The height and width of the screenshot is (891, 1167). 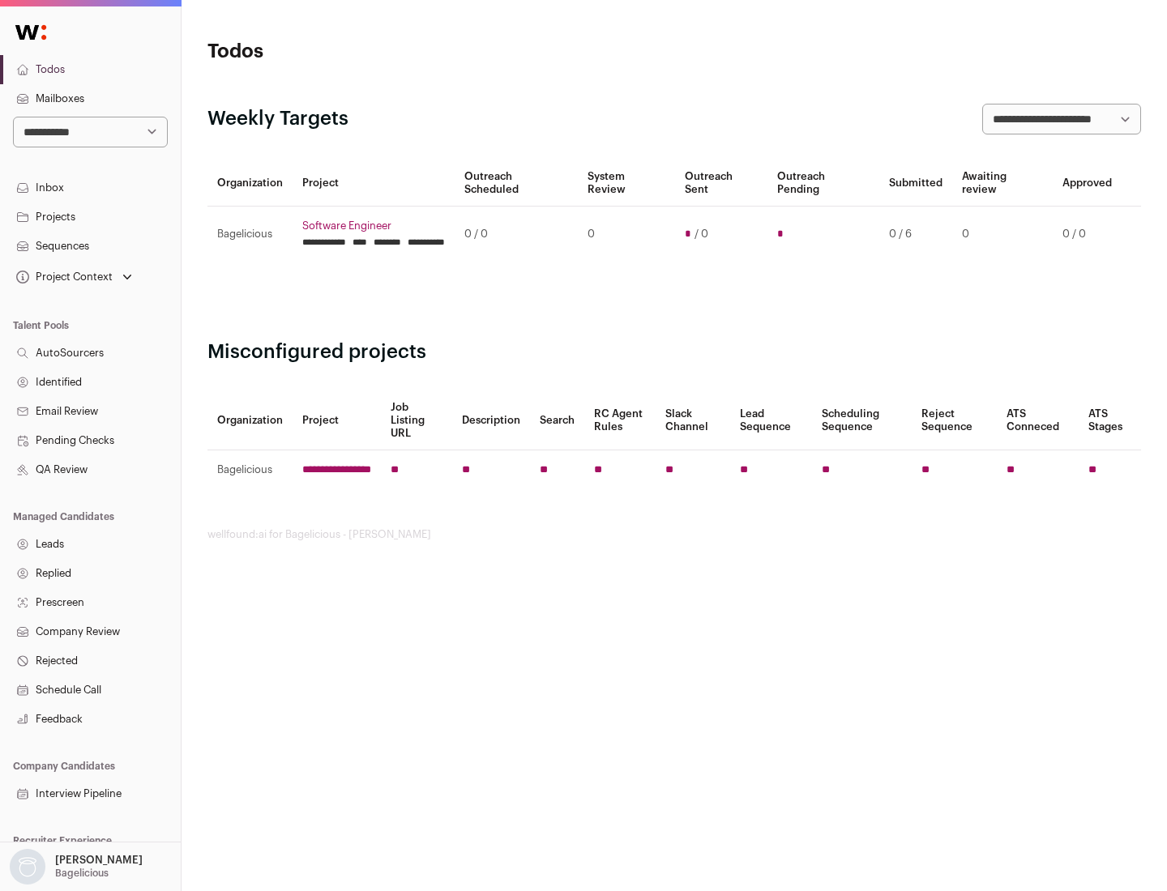 I want to click on td: 0 / 6, so click(x=916, y=234).